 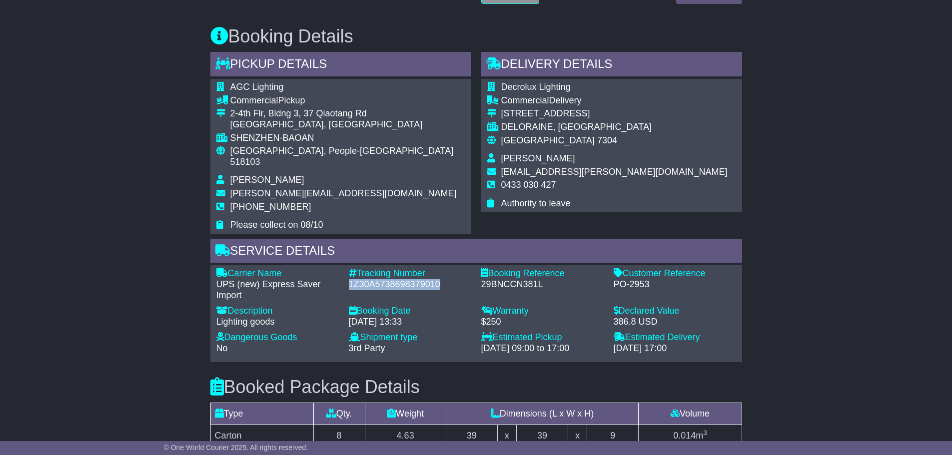 I want to click on div: 2-4th Flr, Bldng 3, 37 Qiaotang Rd, so click(x=348, y=114).